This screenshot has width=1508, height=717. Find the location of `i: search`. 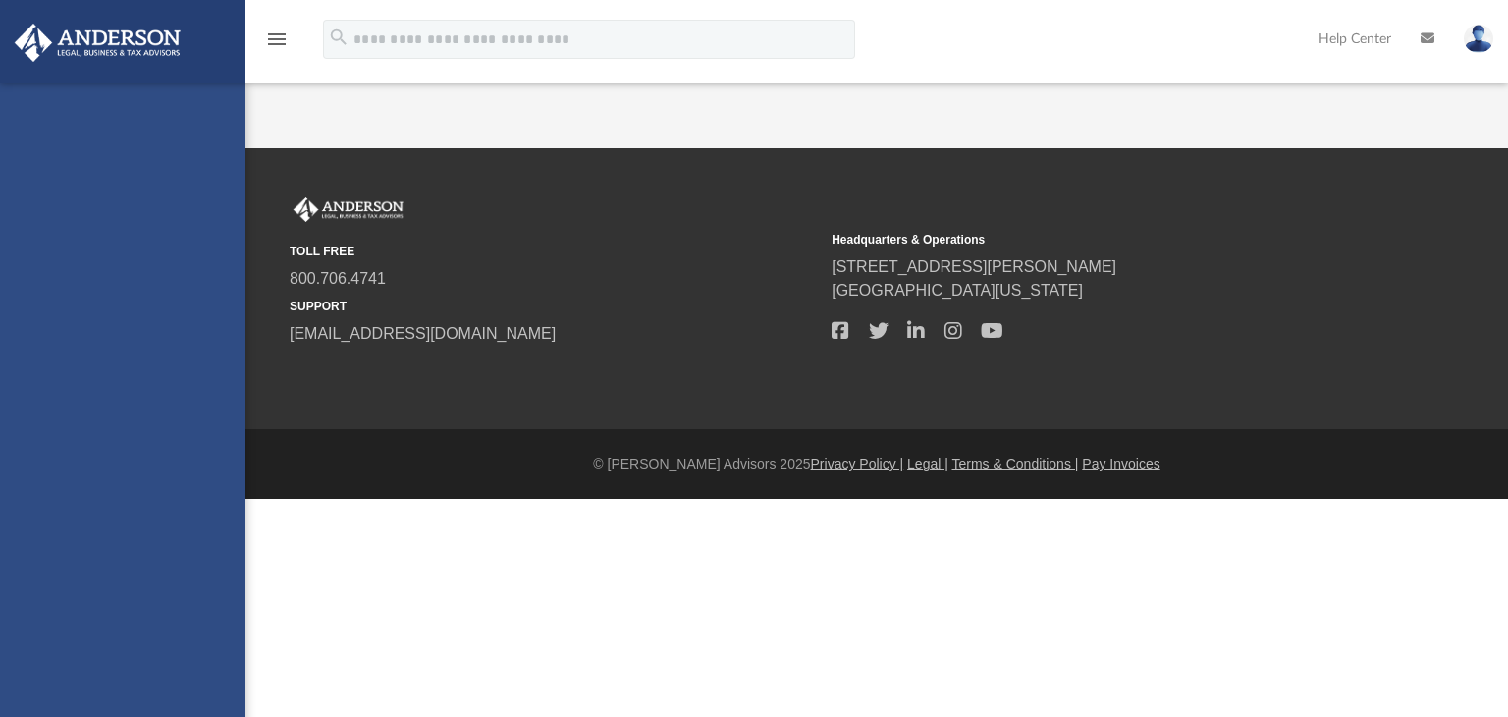

i: search is located at coordinates (339, 37).